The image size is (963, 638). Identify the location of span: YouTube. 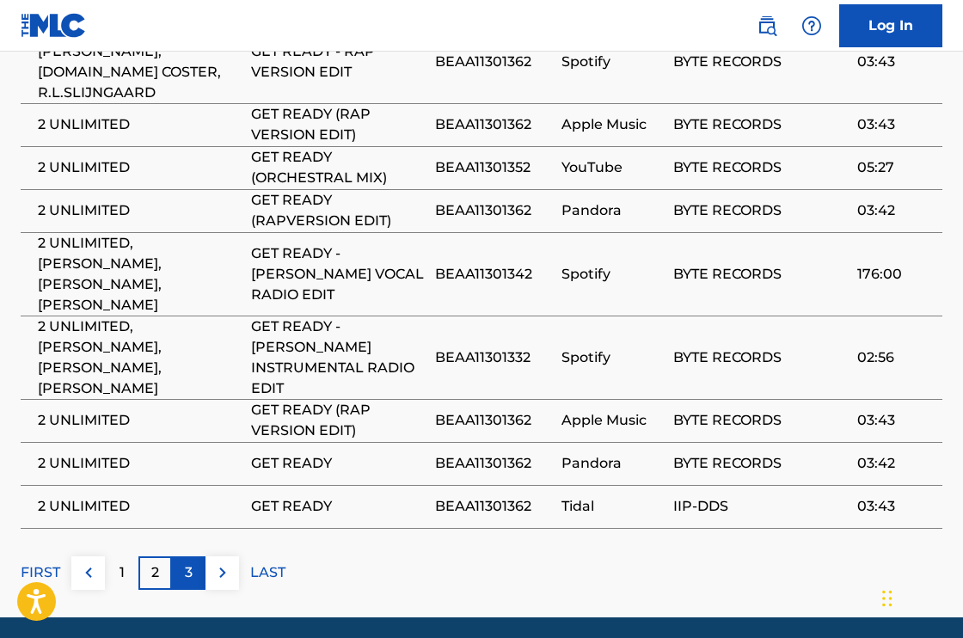
(613, 168).